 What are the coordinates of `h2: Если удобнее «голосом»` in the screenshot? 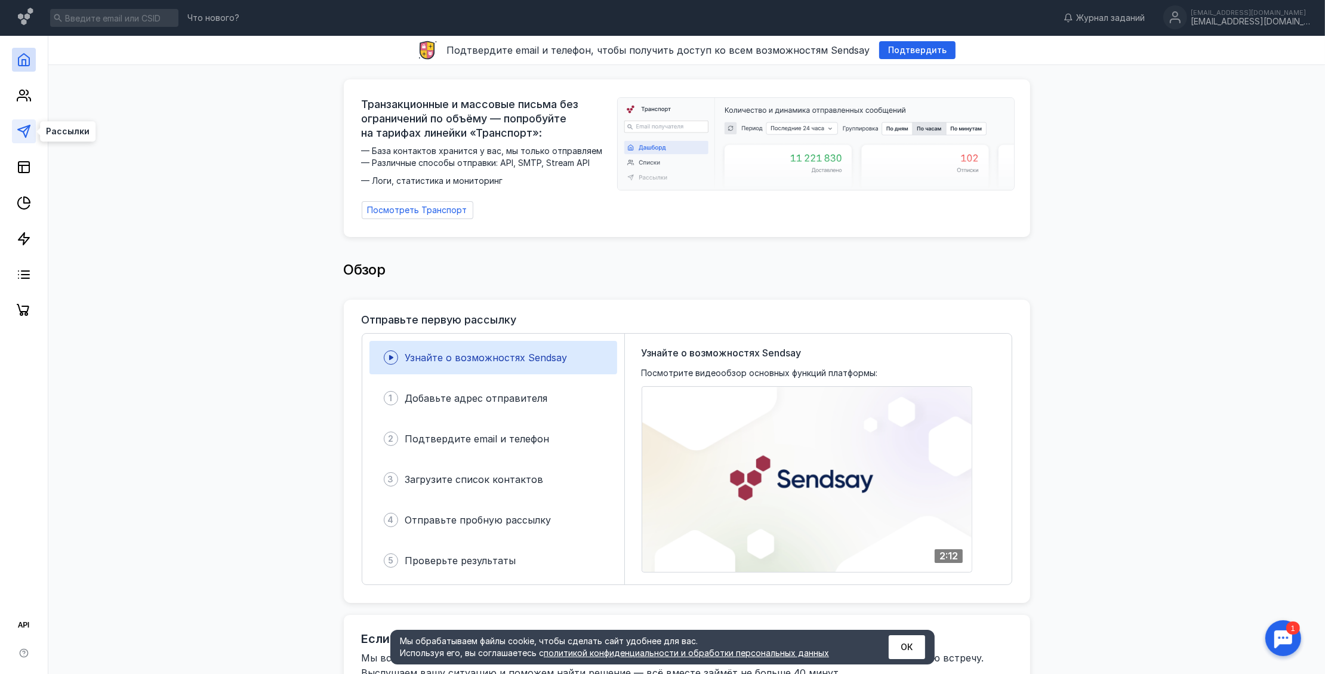 It's located at (438, 639).